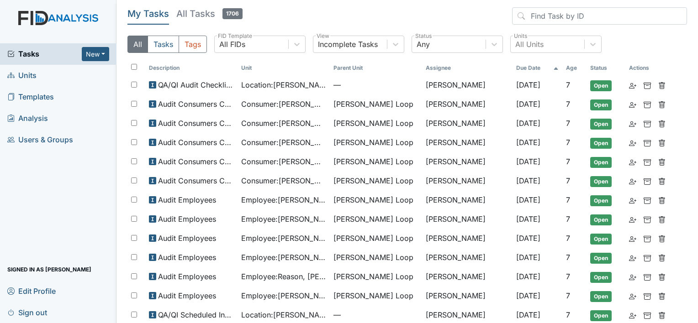 The width and height of the screenshot is (698, 323). I want to click on div: Type filter, so click(167, 44).